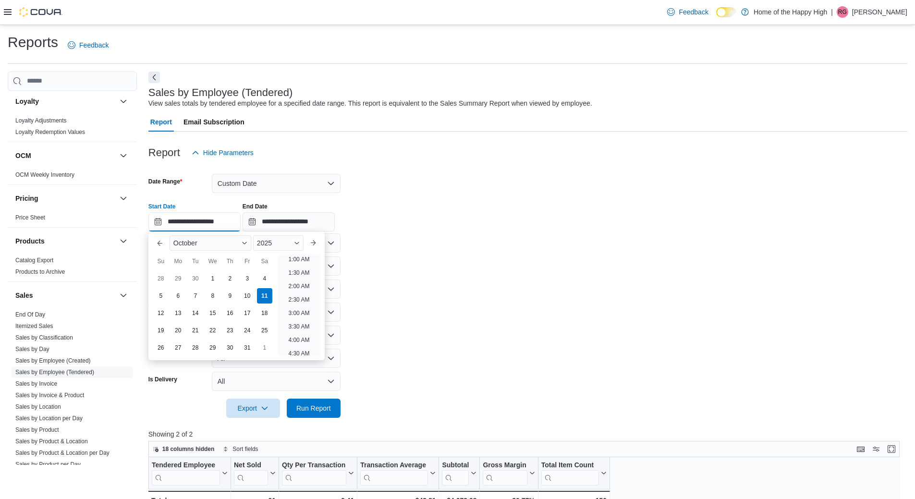 The height and width of the screenshot is (499, 915). I want to click on span: Sales by Employee (Tendered), so click(55, 372).